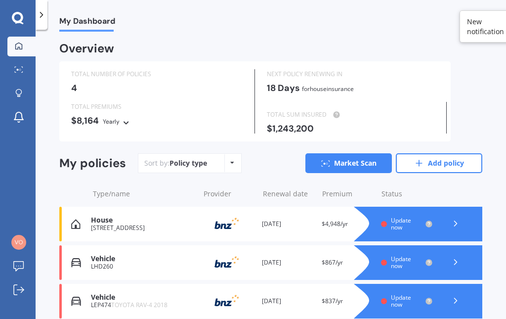  Describe the element at coordinates (19, 242) in the screenshot. I see `img: 2396cd6c13335d426048797612e59709` at that location.